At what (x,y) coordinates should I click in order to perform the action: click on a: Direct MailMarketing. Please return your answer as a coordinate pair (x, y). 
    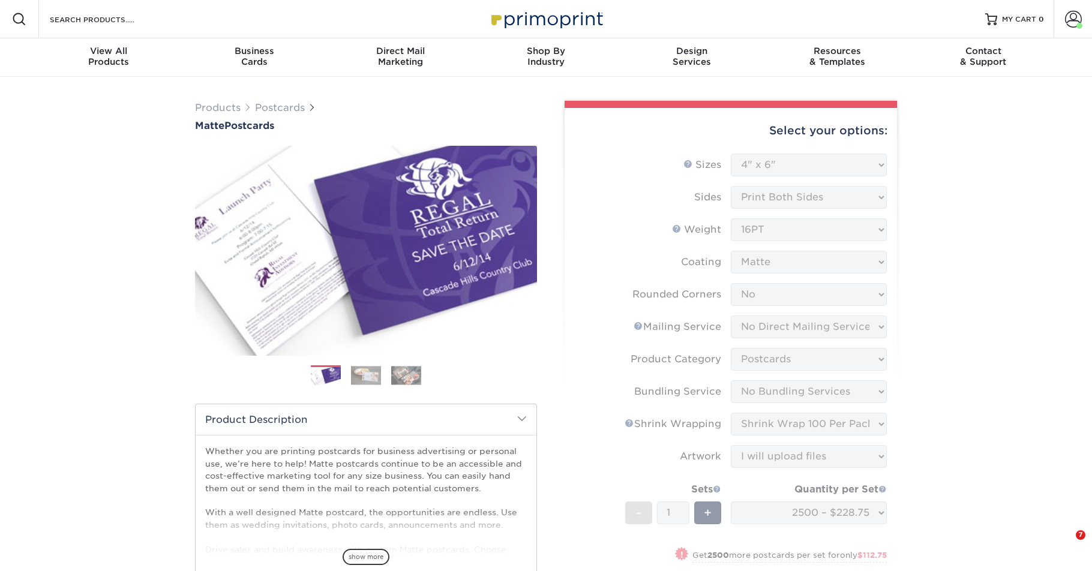
    Looking at the image, I should click on (400, 58).